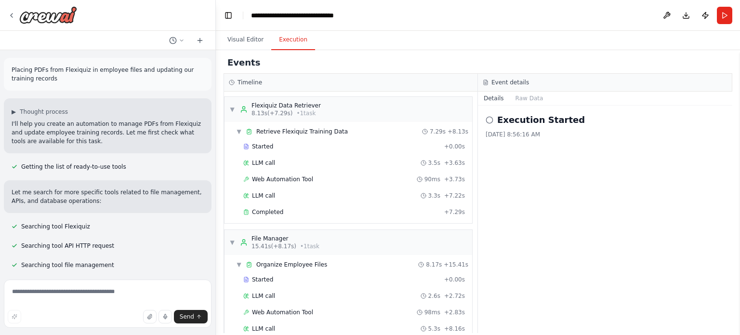 This screenshot has width=740, height=335. Describe the element at coordinates (292, 265) in the screenshot. I see `span: Organize Employee Files` at that location.